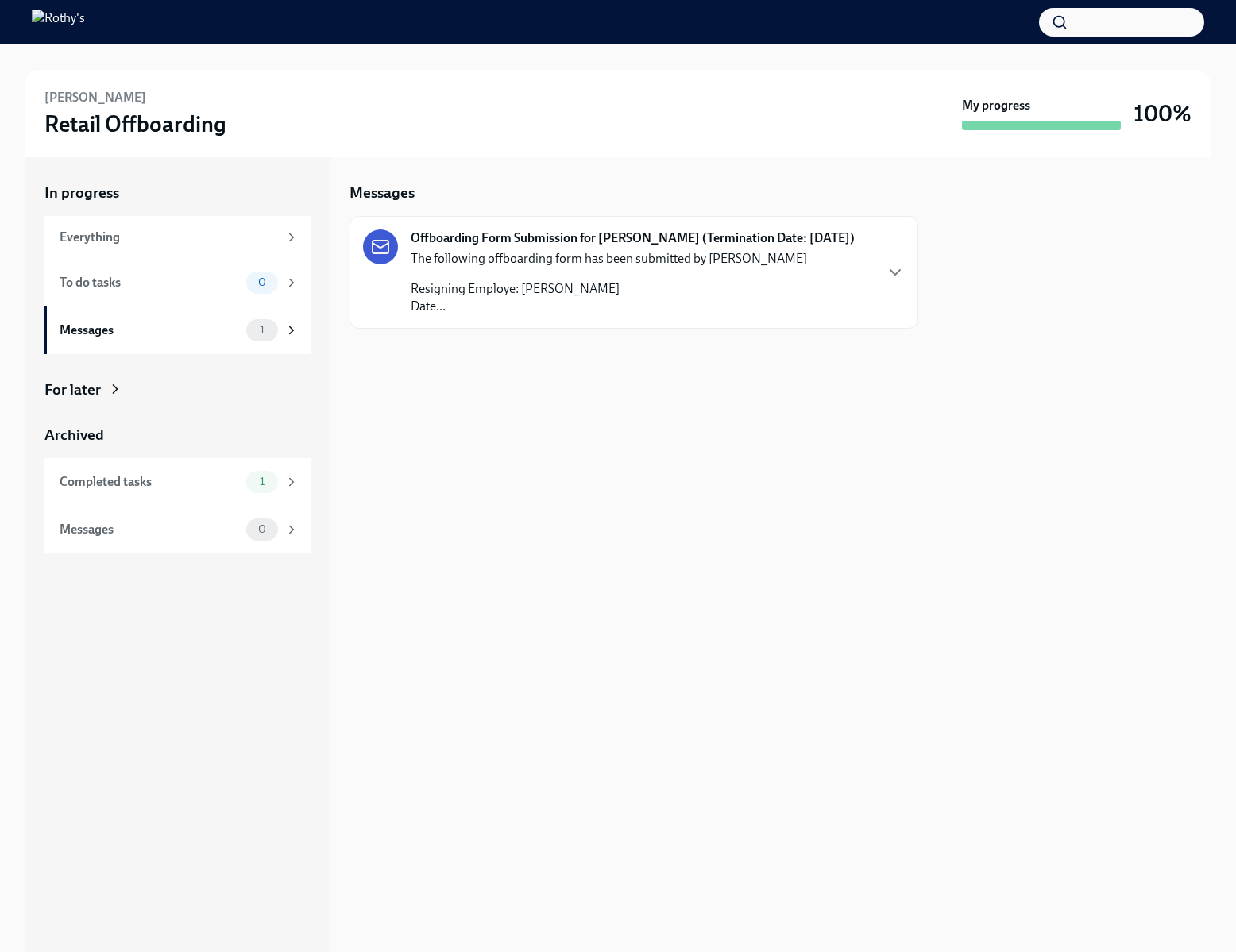 The height and width of the screenshot is (952, 1236). Describe the element at coordinates (58, 22) in the screenshot. I see `img: Rothy's` at that location.